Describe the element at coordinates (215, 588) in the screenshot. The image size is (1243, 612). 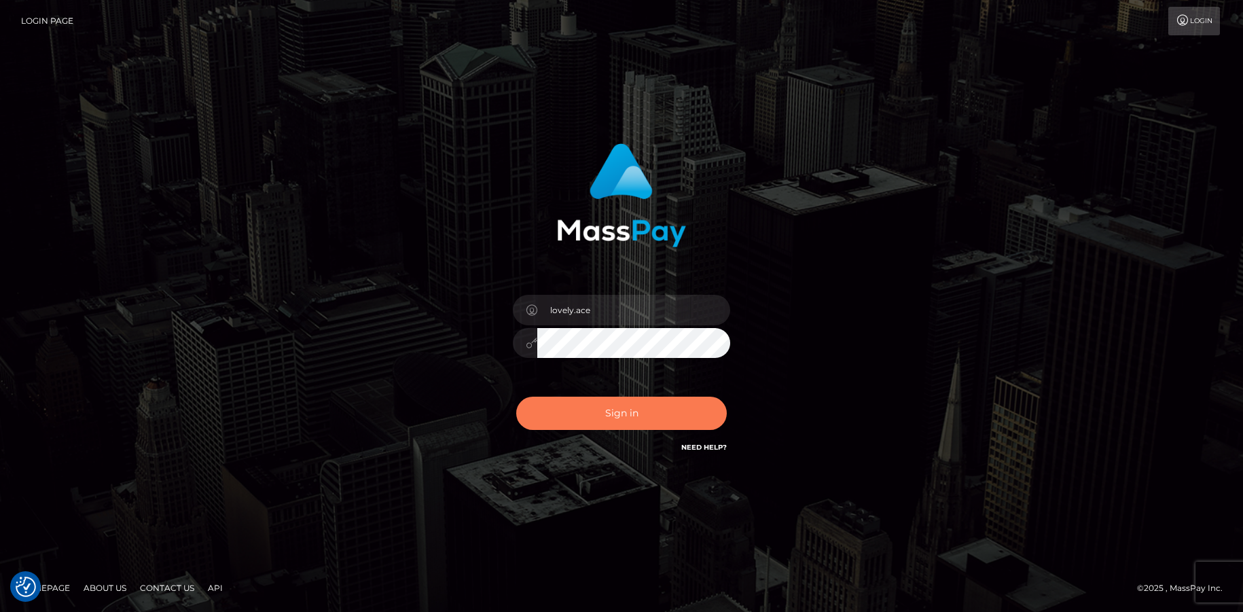
I see `a: API` at that location.